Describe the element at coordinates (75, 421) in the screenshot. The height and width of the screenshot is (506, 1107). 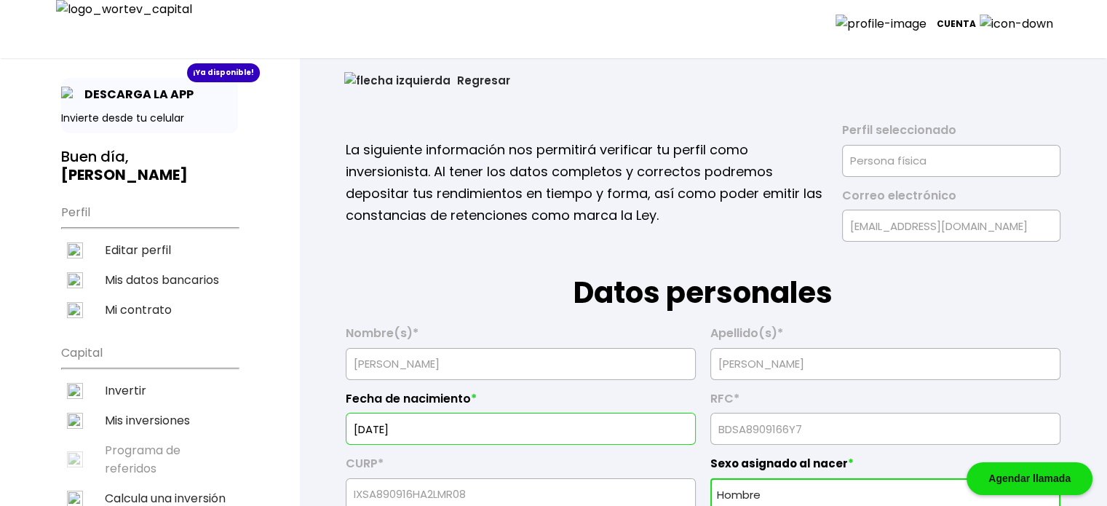
I see `img: inversiones-icon.svg` at that location.